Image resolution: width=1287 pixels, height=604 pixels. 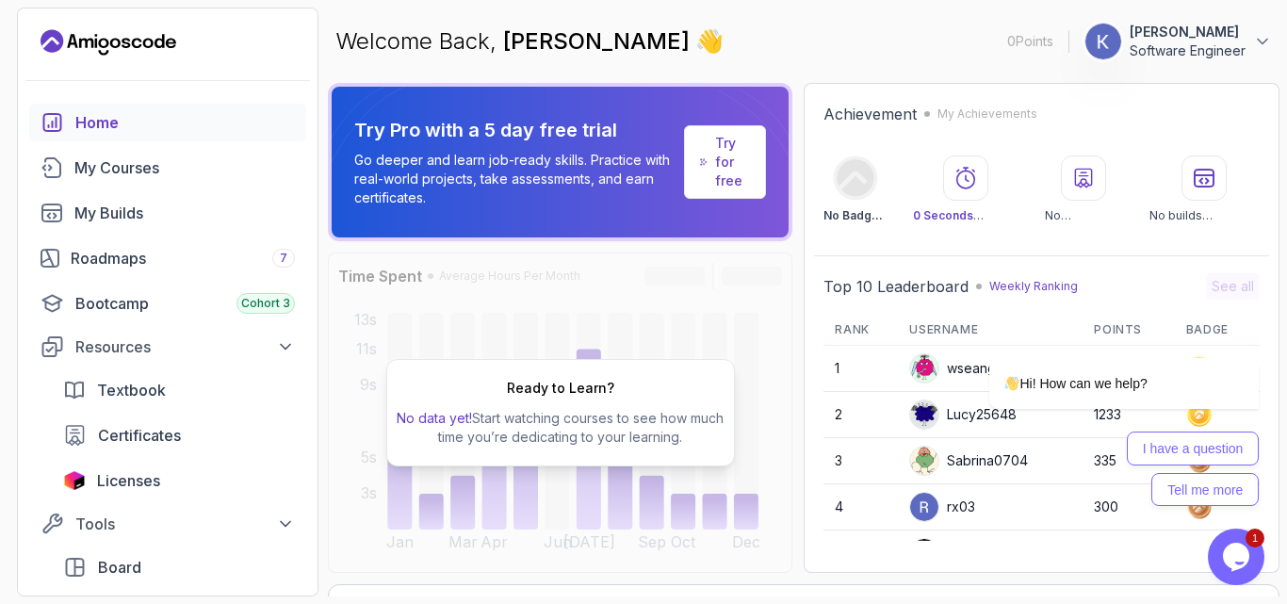 I want to click on div: rx03, so click(x=942, y=507).